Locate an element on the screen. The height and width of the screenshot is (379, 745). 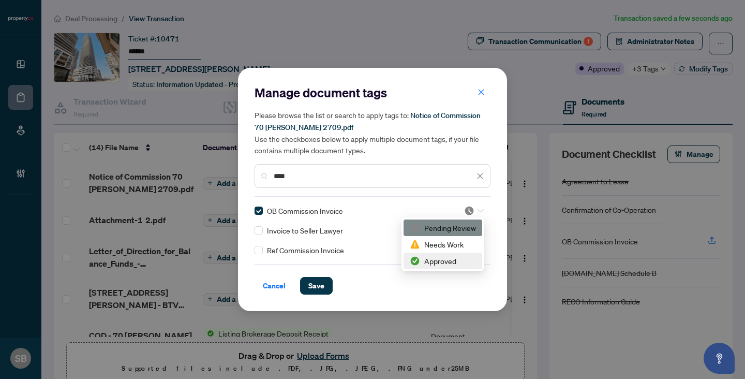
button: Open asap is located at coordinates (719, 358).